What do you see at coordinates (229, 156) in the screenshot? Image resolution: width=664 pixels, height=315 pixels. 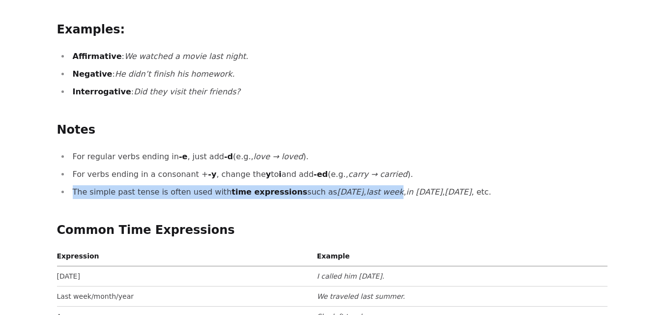 I see `strong: -d` at bounding box center [229, 156].